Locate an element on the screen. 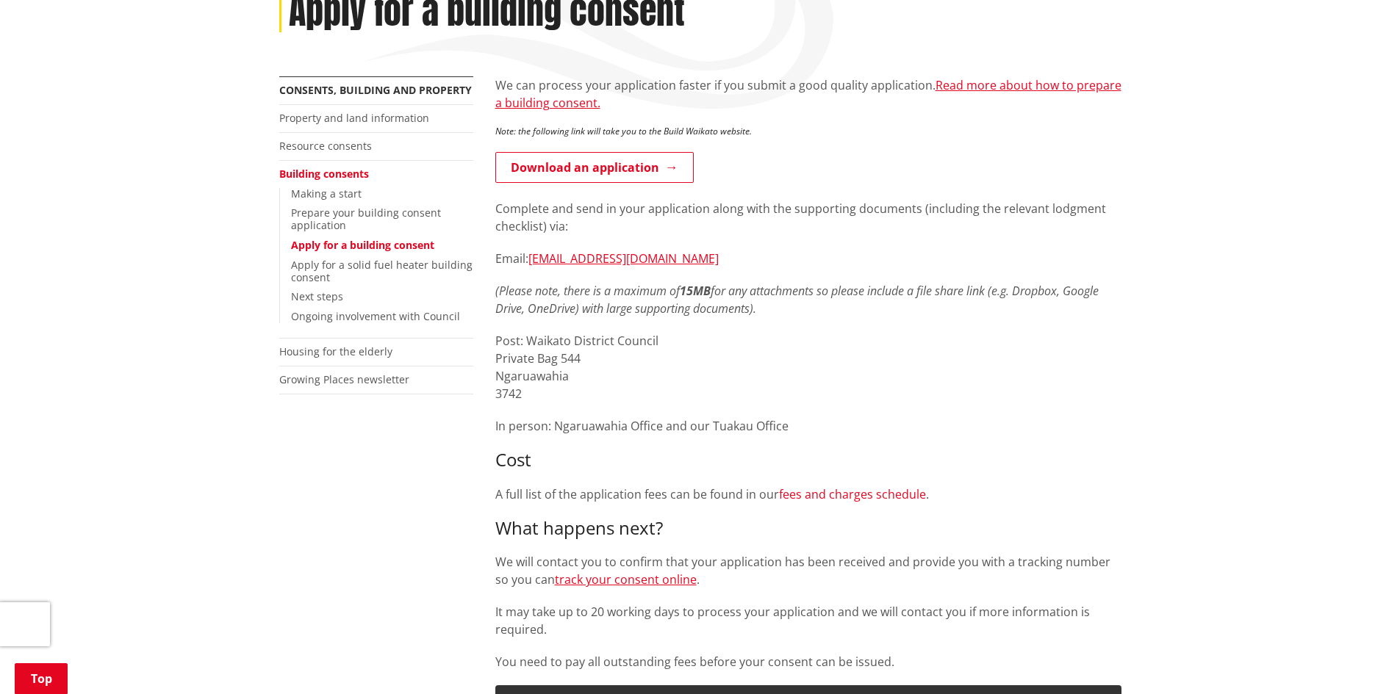  em: (Please note, there is a maximum of for any attachments so please include a file share link (e.g.... is located at coordinates (796, 300).